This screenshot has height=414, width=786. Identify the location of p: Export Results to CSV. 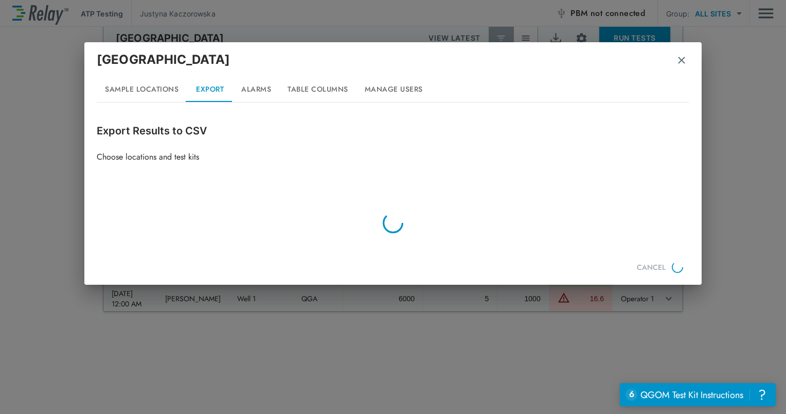
(393, 131).